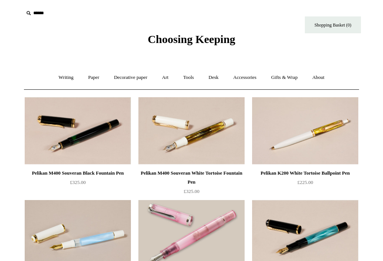 This screenshot has width=383, height=261. I want to click on img: Pelikan M400 Souveran White Tortoise Fountain Pen, so click(191, 131).